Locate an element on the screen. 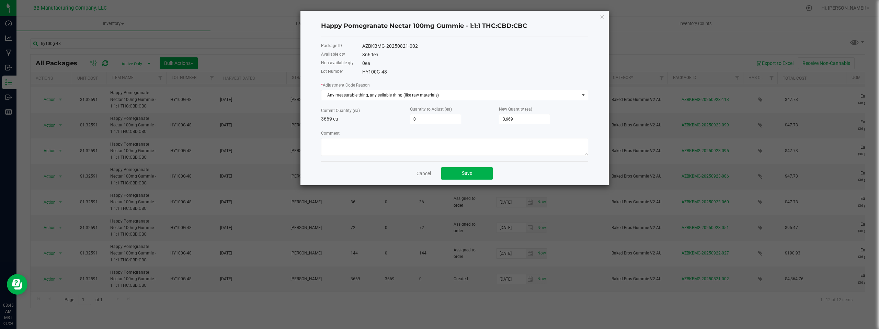 The image size is (879, 329). div: AZBKBMG-20250821-002 is located at coordinates (475, 46).